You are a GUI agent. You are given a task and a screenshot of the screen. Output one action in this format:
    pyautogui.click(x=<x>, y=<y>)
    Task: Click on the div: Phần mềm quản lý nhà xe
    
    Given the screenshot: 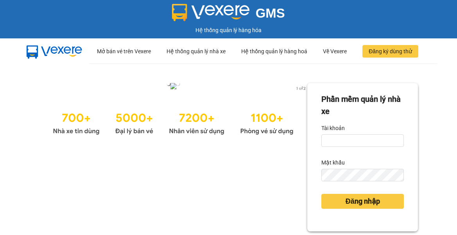 What is the action you would take?
    pyautogui.click(x=363, y=105)
    